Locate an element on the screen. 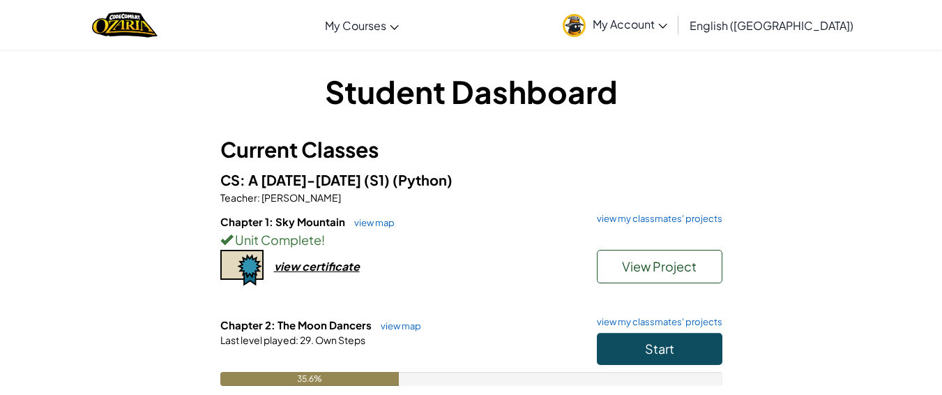 This screenshot has width=942, height=395. img: Home is located at coordinates (124, 24).